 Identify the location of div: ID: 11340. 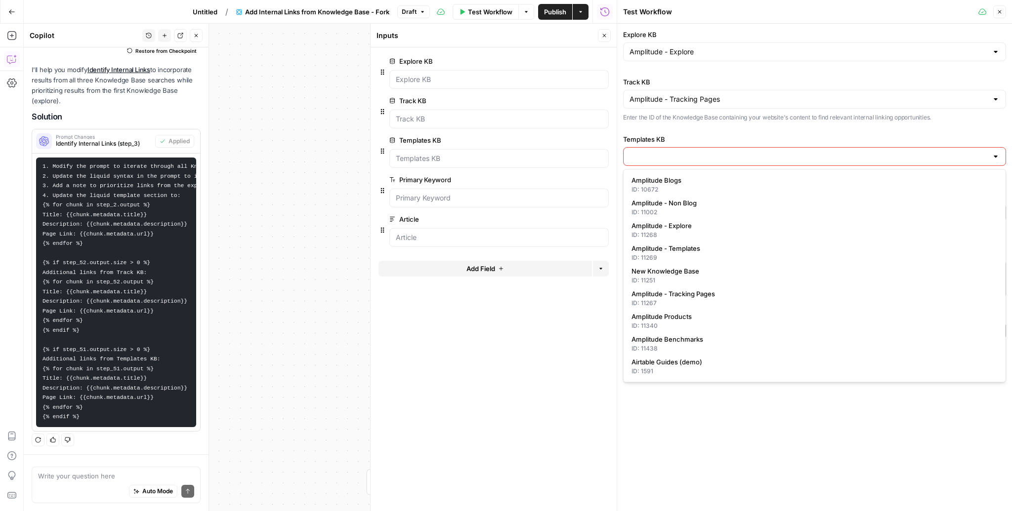
(814, 326).